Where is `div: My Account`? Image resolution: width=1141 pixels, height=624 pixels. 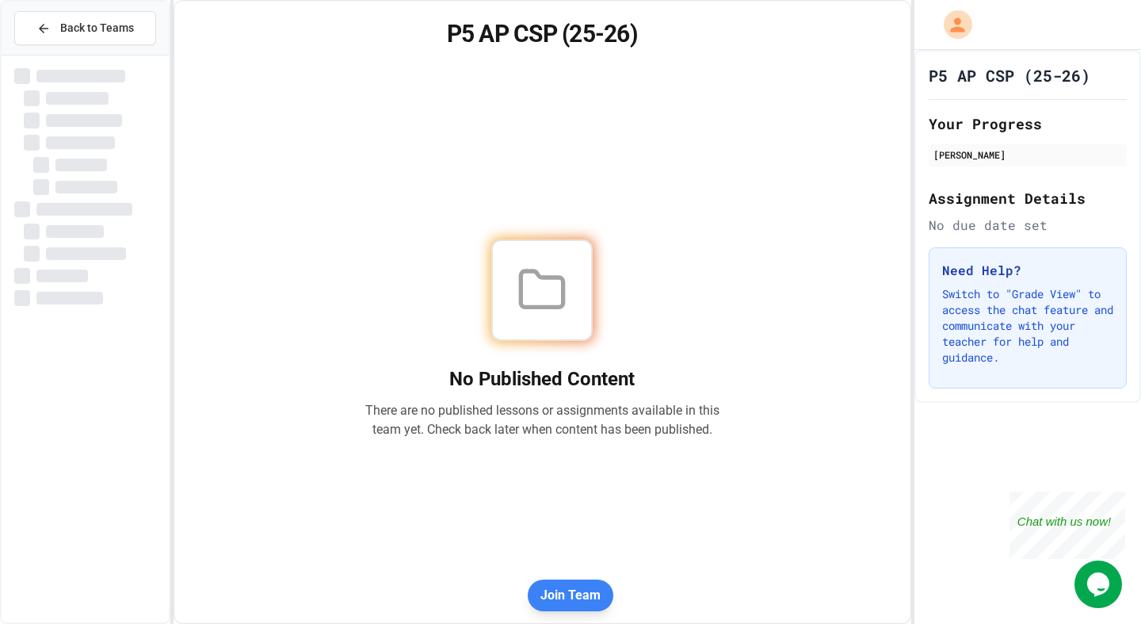
div: My Account is located at coordinates (952, 25).